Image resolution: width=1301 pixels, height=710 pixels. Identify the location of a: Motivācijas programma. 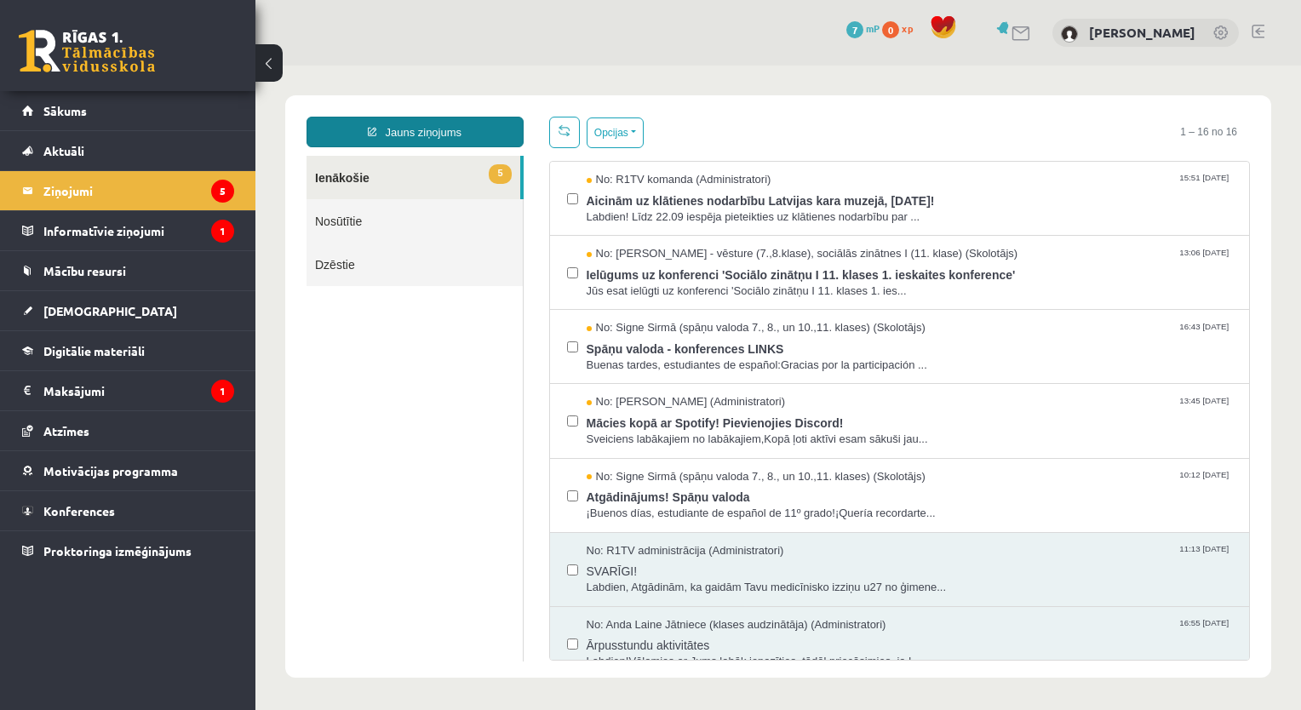
(128, 471).